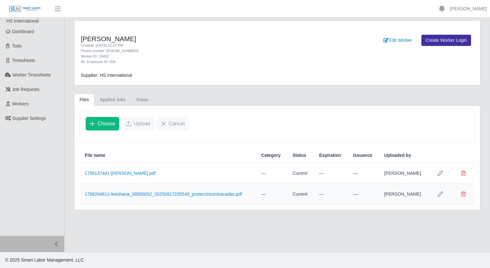  Describe the element at coordinates (29, 118) in the screenshot. I see `span: Supplier Settings` at that location.